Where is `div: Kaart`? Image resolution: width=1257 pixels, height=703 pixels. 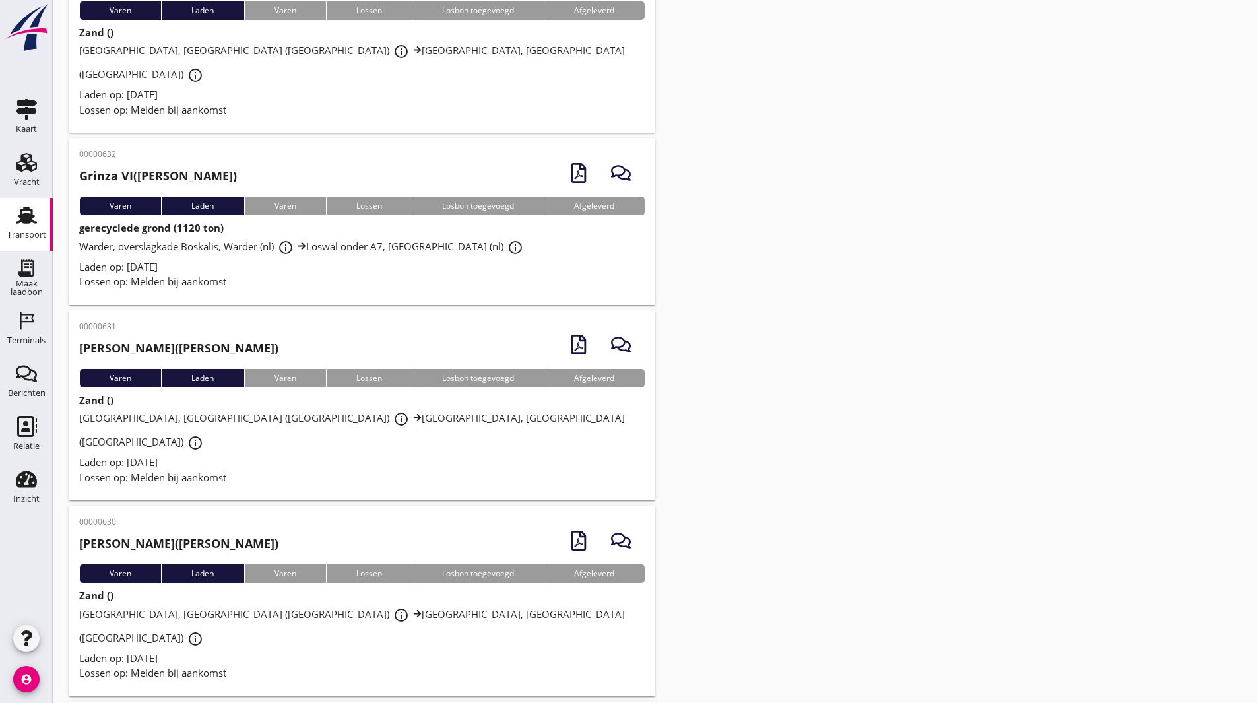
div: Kaart is located at coordinates (26, 129).